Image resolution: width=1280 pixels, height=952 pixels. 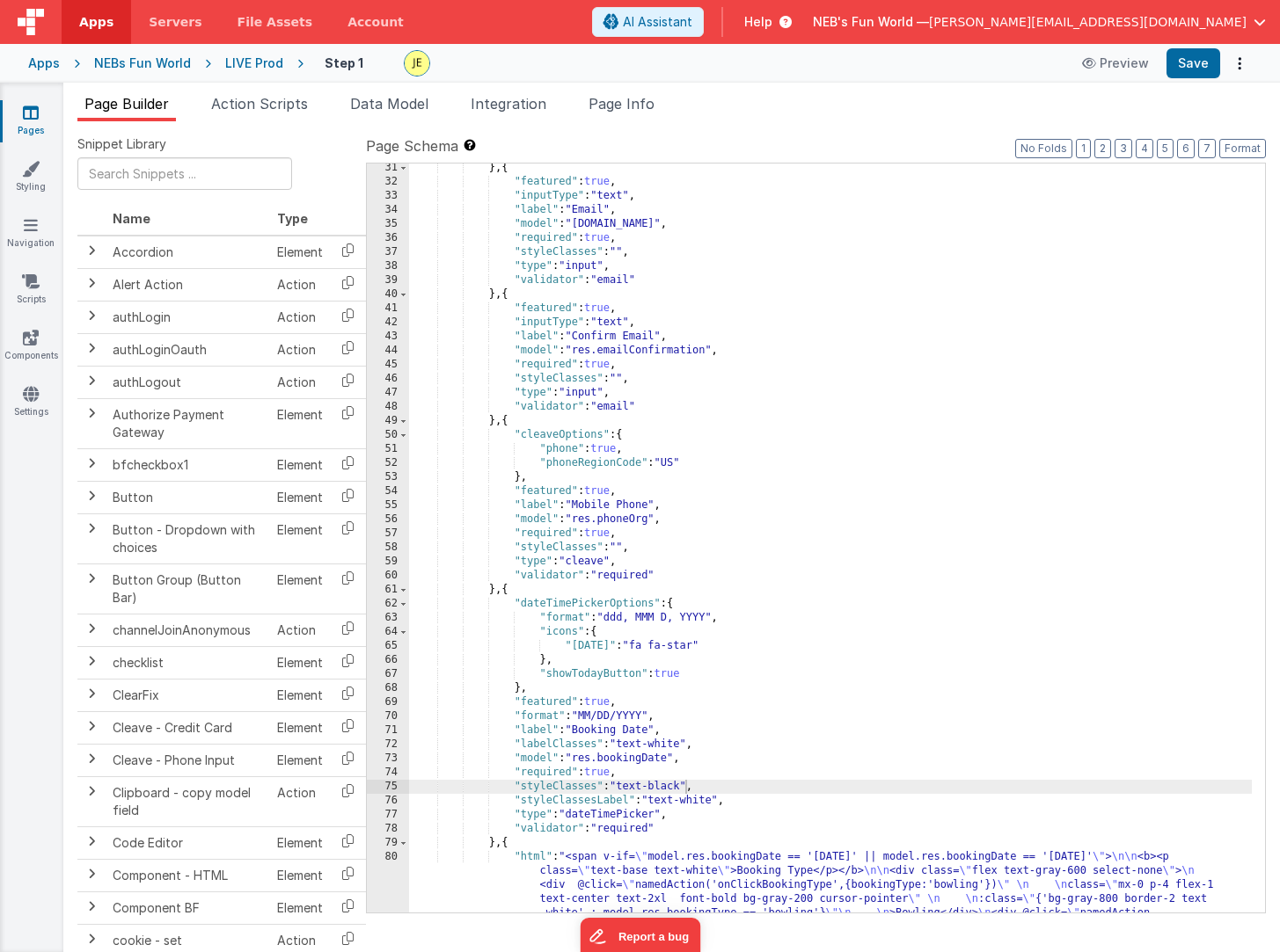 What do you see at coordinates (292, 218) in the screenshot?
I see `span: Type` at bounding box center [292, 218].